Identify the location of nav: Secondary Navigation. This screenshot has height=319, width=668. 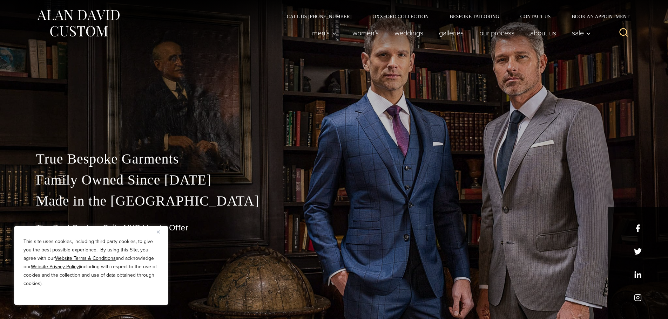
(454, 16).